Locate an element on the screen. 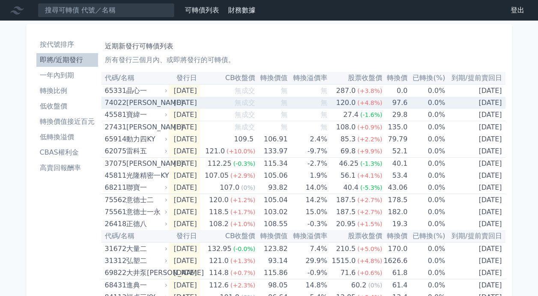  td: 108.55 is located at coordinates (271, 224).